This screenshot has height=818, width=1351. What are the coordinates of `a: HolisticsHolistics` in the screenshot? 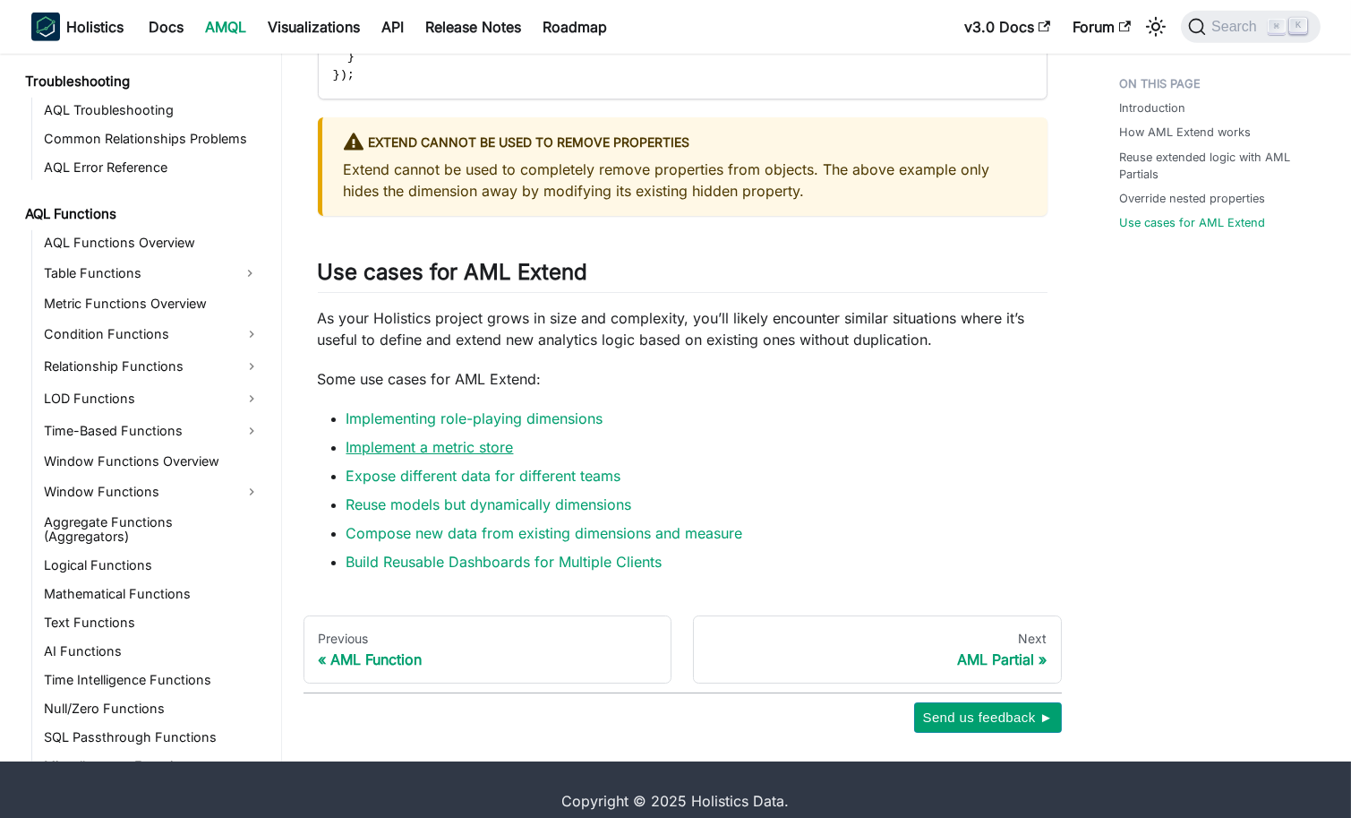 It's located at (78, 27).